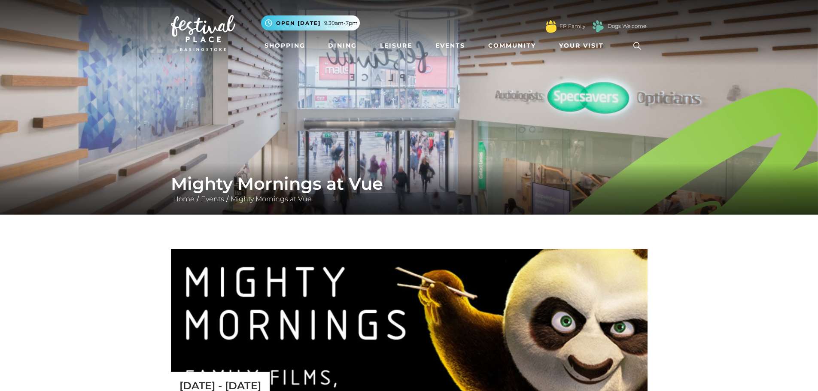 This screenshot has width=818, height=391. I want to click on span: Your Visit, so click(581, 45).